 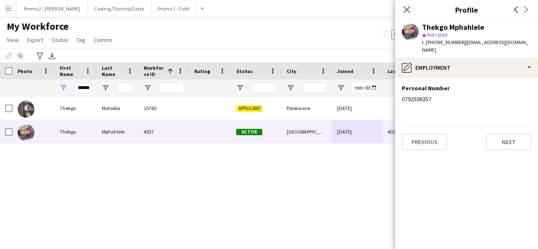 I want to click on span: Tag, so click(x=81, y=40).